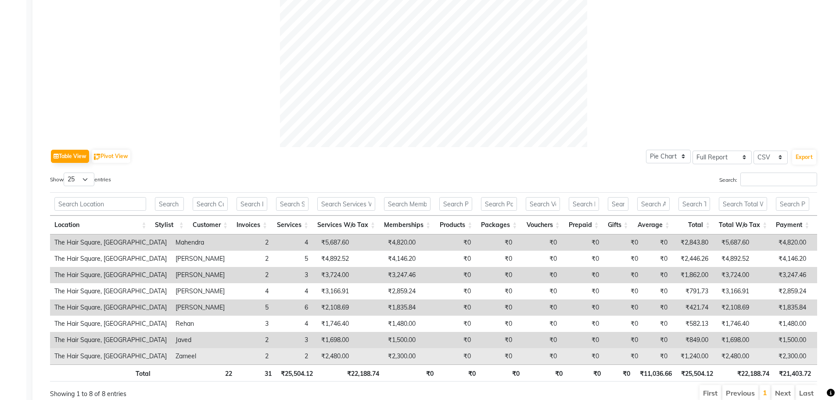 The height and width of the screenshot is (400, 836). What do you see at coordinates (200, 356) in the screenshot?
I see `td: Zameel` at bounding box center [200, 356].